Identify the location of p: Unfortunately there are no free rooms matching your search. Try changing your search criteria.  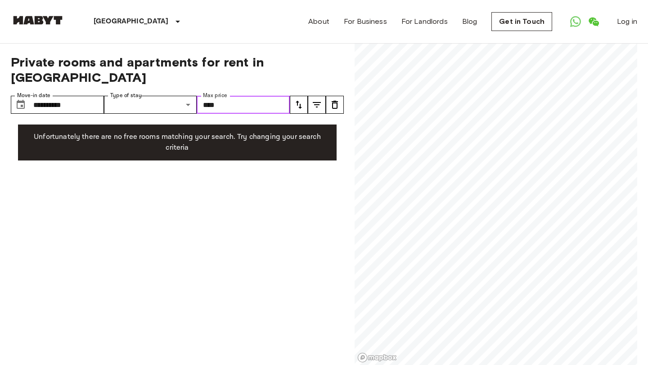
(177, 143).